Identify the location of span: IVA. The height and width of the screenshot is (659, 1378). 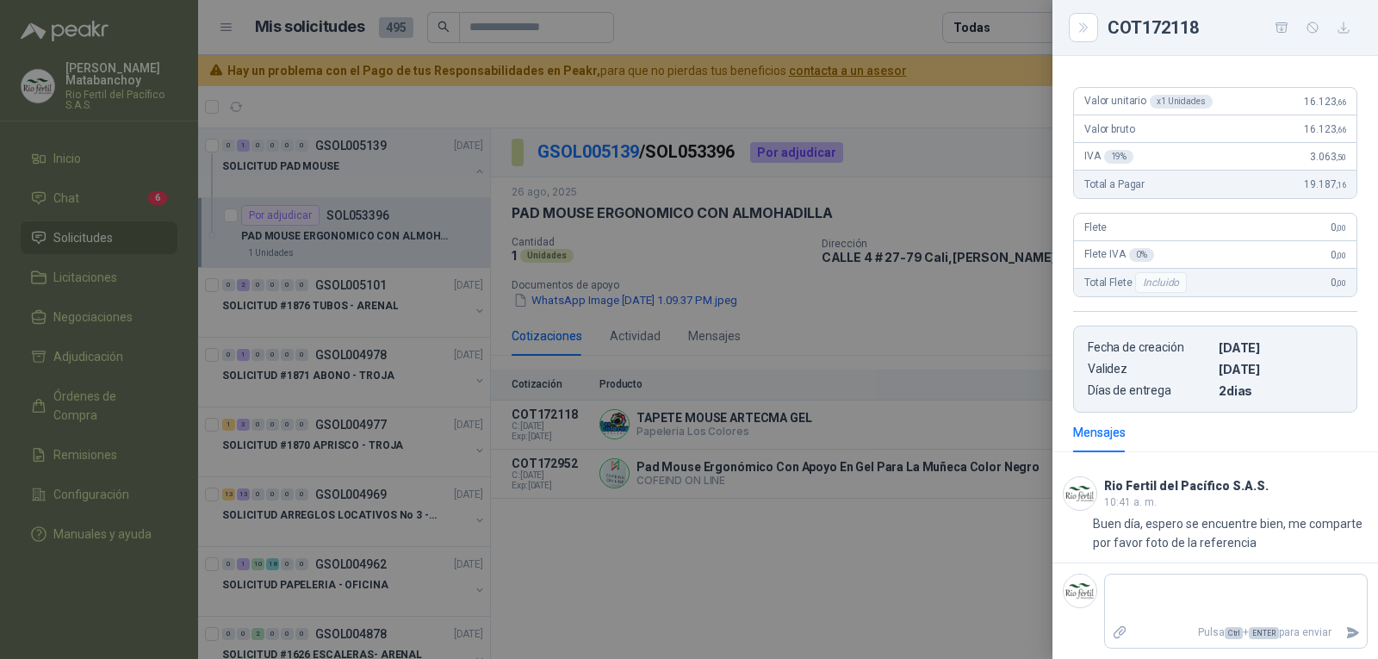
(1108, 157).